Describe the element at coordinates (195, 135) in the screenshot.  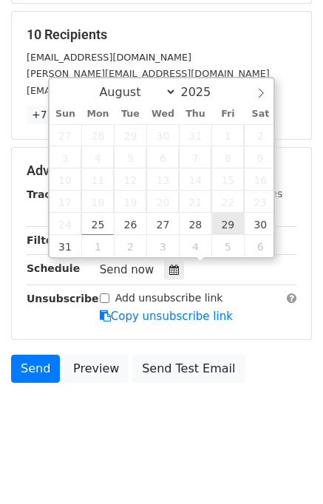
I see `span: July 31, 2025` at that location.